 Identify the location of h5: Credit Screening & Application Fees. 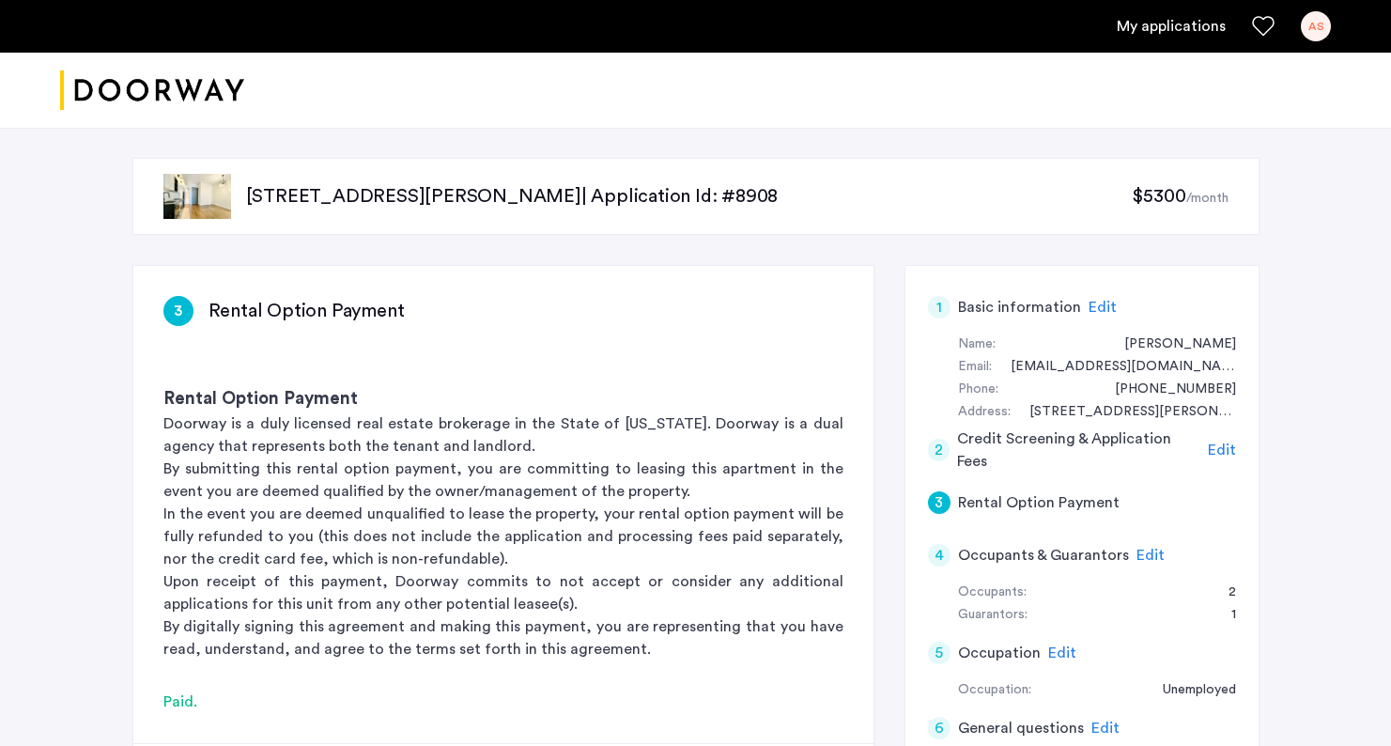
(1078, 450).